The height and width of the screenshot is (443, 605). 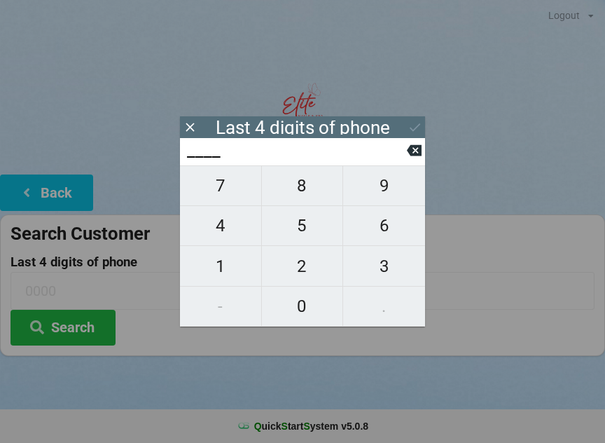 What do you see at coordinates (384, 266) in the screenshot?
I see `span: 3` at bounding box center [384, 266].